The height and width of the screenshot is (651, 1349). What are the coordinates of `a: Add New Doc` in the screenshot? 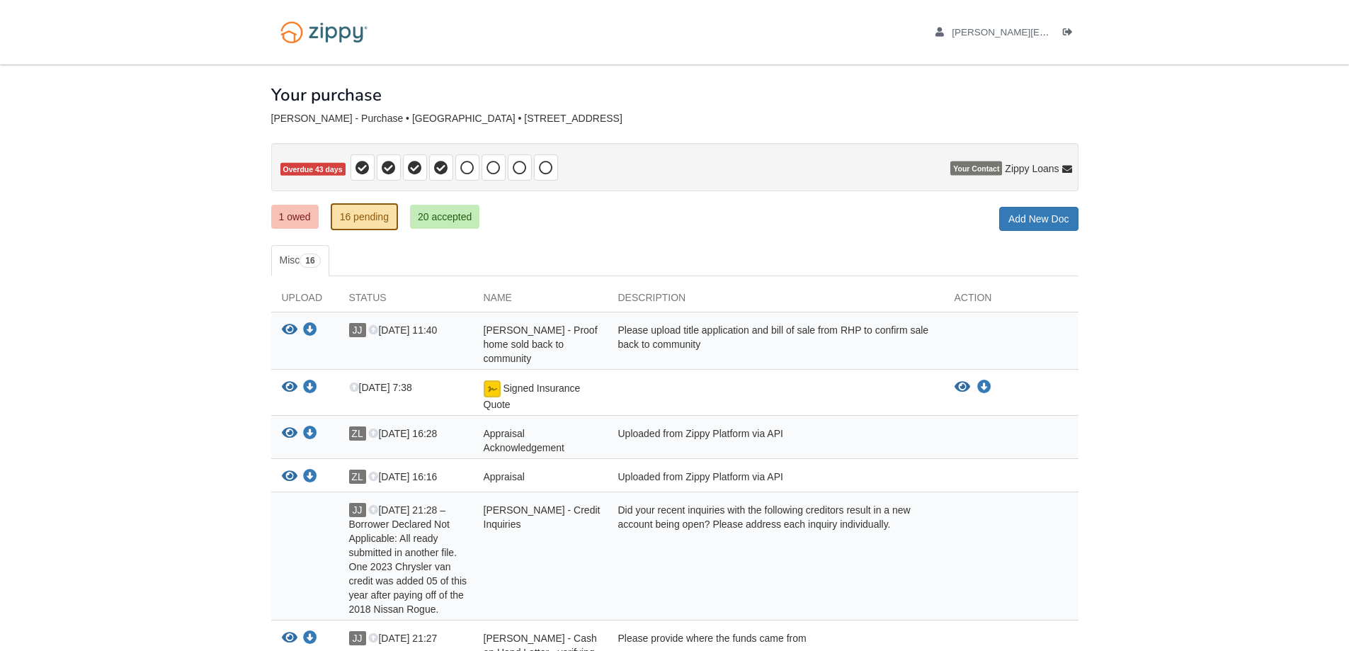 It's located at (1039, 219).